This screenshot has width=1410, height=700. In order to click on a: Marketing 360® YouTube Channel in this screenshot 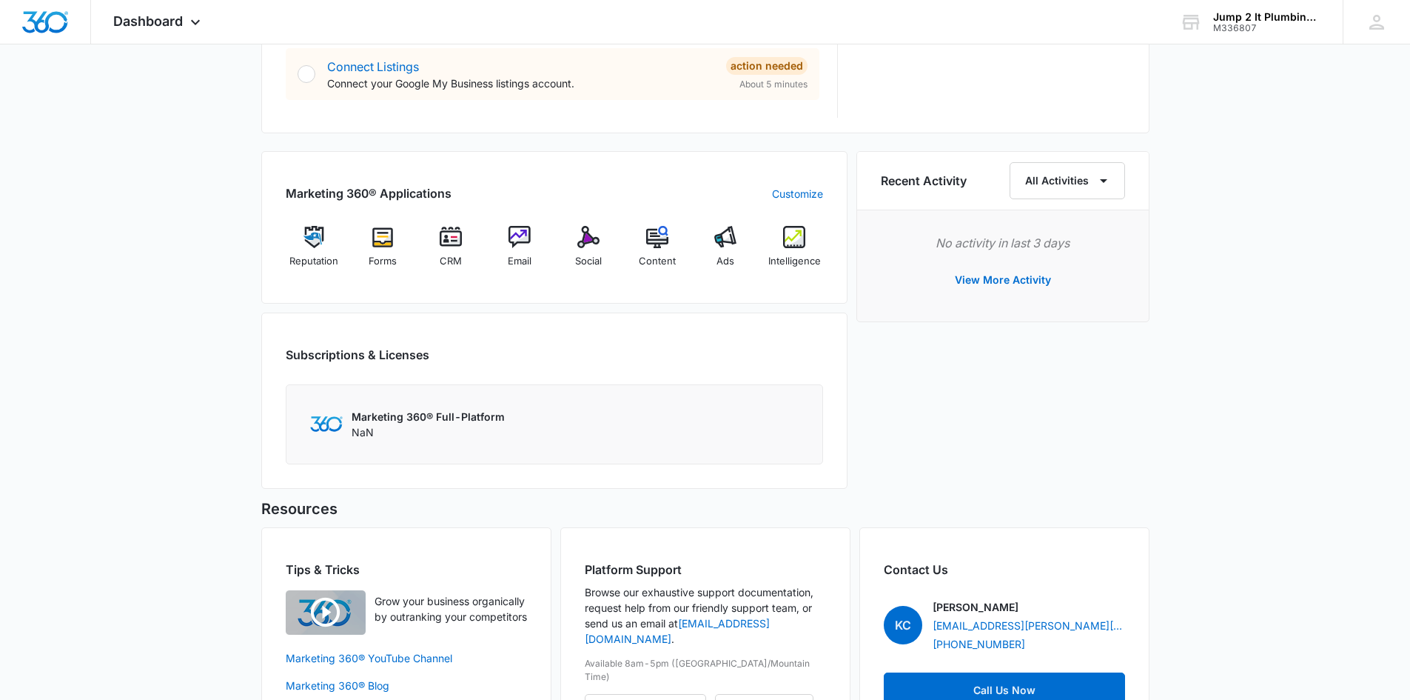, I will do `click(406, 657)`.